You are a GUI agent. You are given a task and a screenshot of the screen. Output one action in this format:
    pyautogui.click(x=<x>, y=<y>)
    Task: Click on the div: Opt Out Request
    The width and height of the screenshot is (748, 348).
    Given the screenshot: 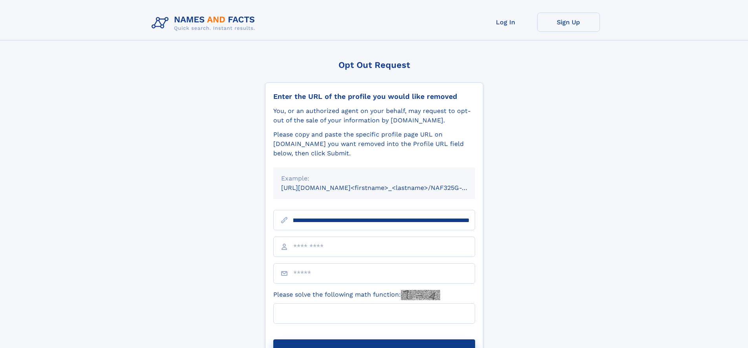 What is the action you would take?
    pyautogui.click(x=374, y=65)
    